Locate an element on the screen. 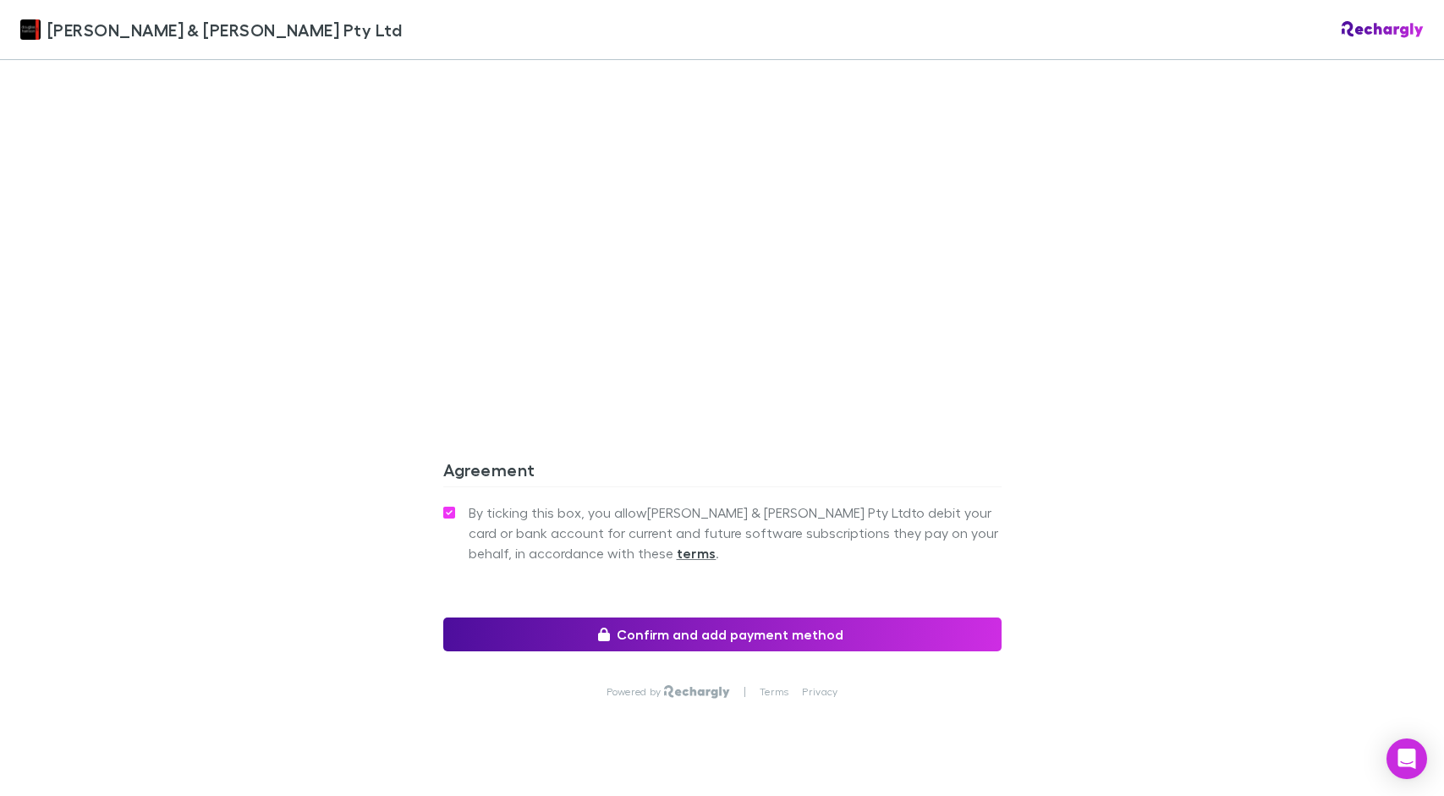  strong: terms is located at coordinates (696, 553).